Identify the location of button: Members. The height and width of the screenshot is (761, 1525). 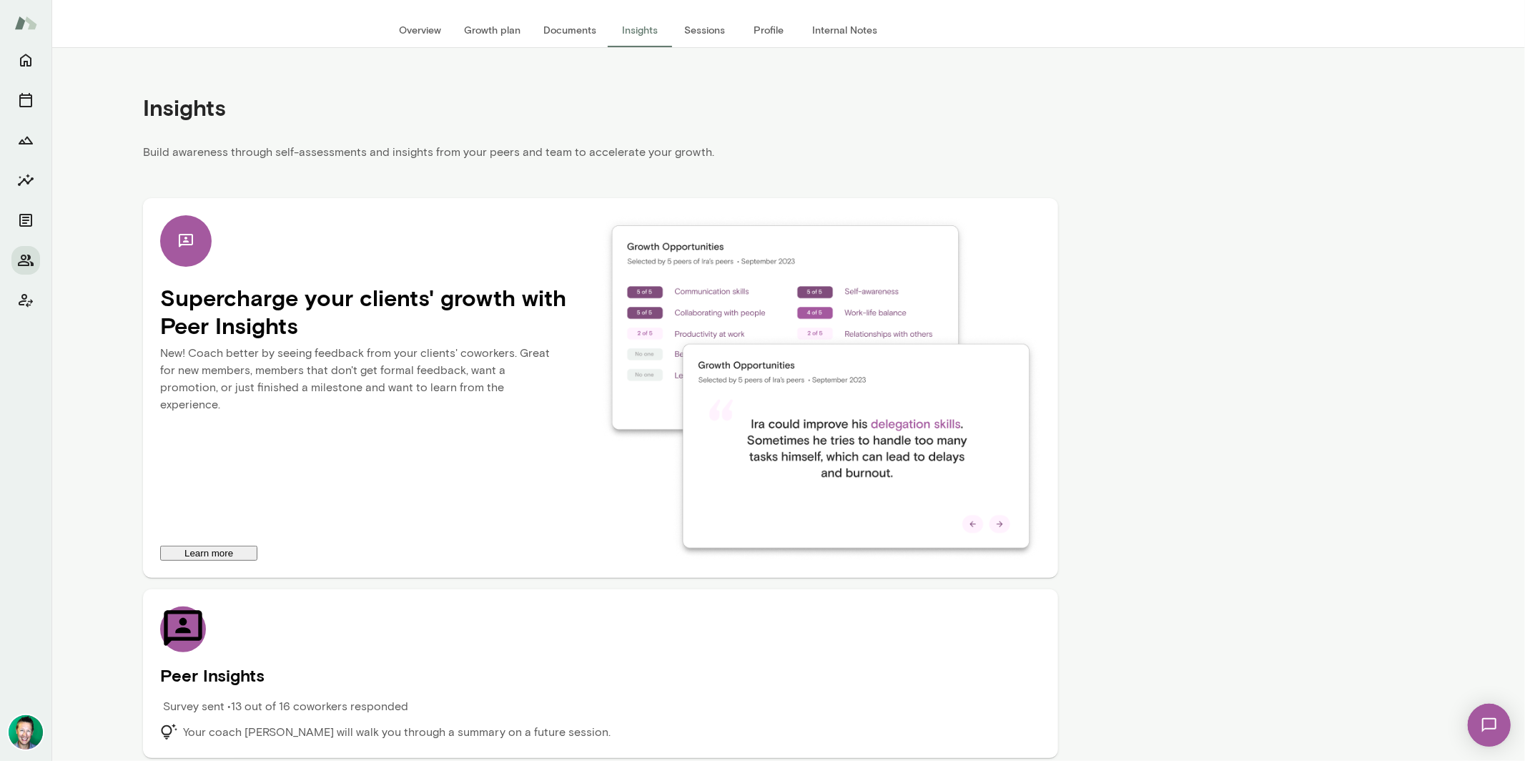
(26, 260).